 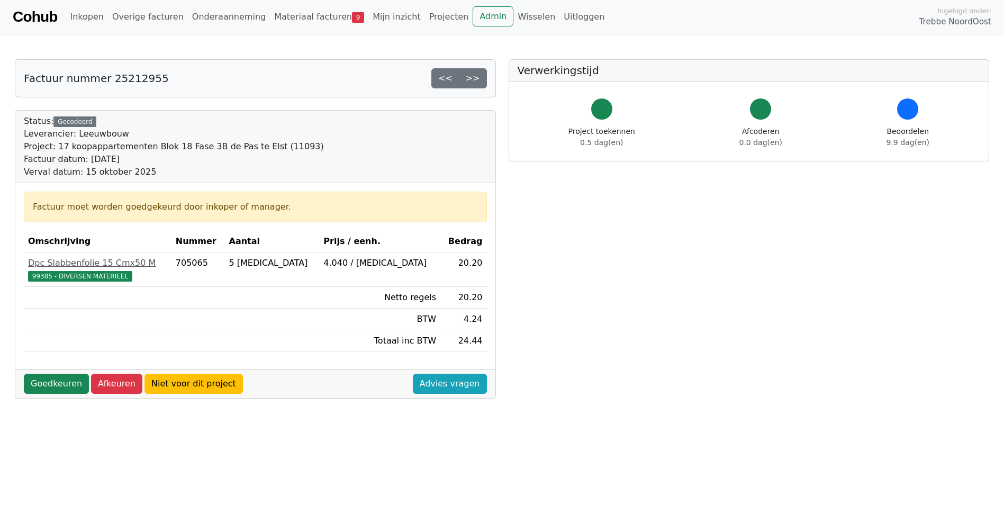 What do you see at coordinates (35, 17) in the screenshot?
I see `a: Cohub` at bounding box center [35, 17].